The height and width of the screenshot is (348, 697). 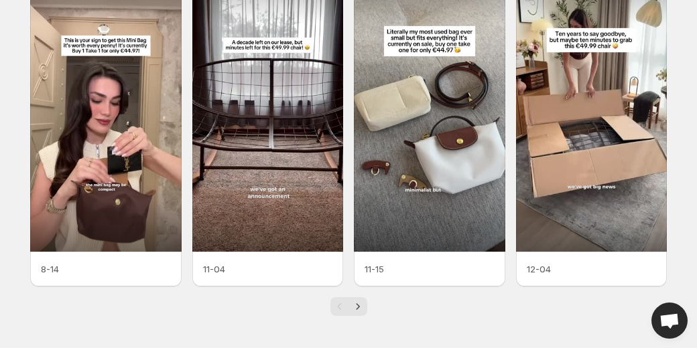 I want to click on p: 8-14, so click(x=106, y=269).